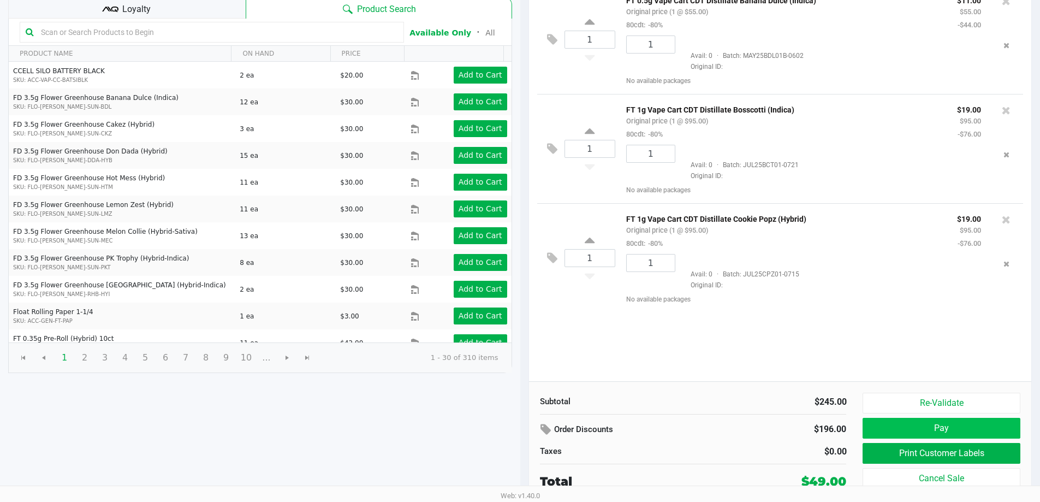 The image size is (1040, 502). What do you see at coordinates (285, 235) in the screenshot?
I see `td: 13 ea` at bounding box center [285, 235].